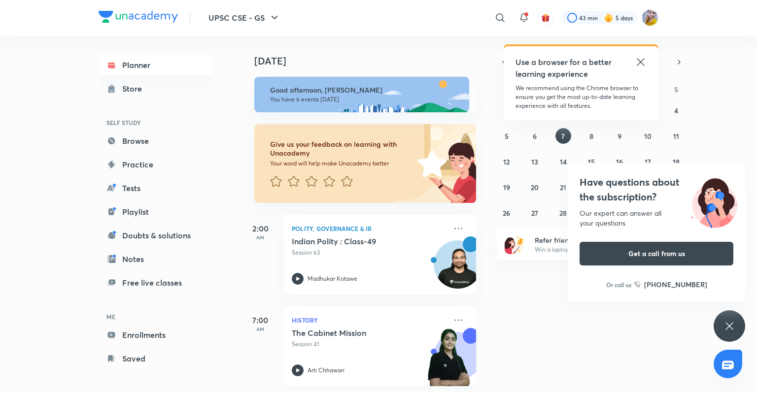 The width and height of the screenshot is (757, 393). I want to click on a: Browse, so click(156, 141).